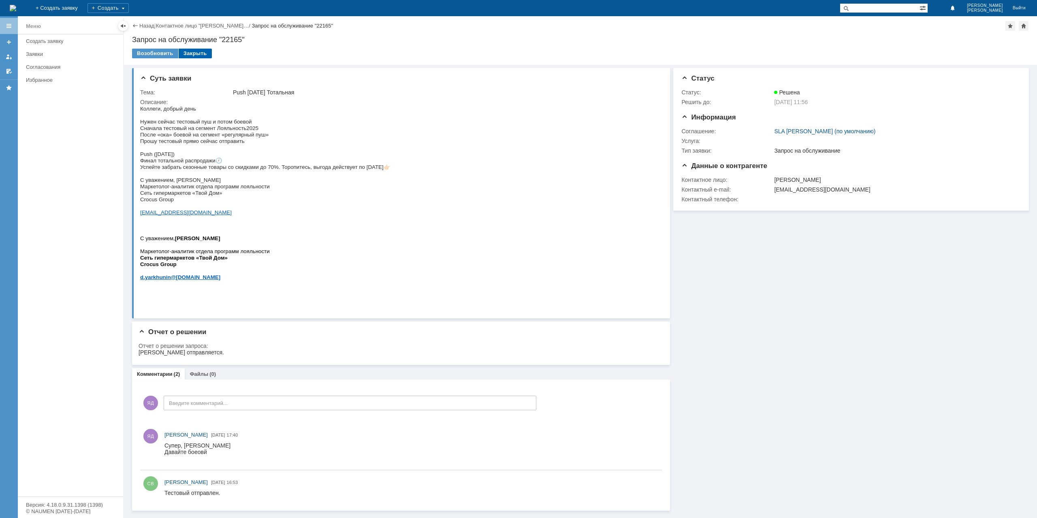 The height and width of the screenshot is (518, 1037). I want to click on span: Суть заявки, so click(166, 78).